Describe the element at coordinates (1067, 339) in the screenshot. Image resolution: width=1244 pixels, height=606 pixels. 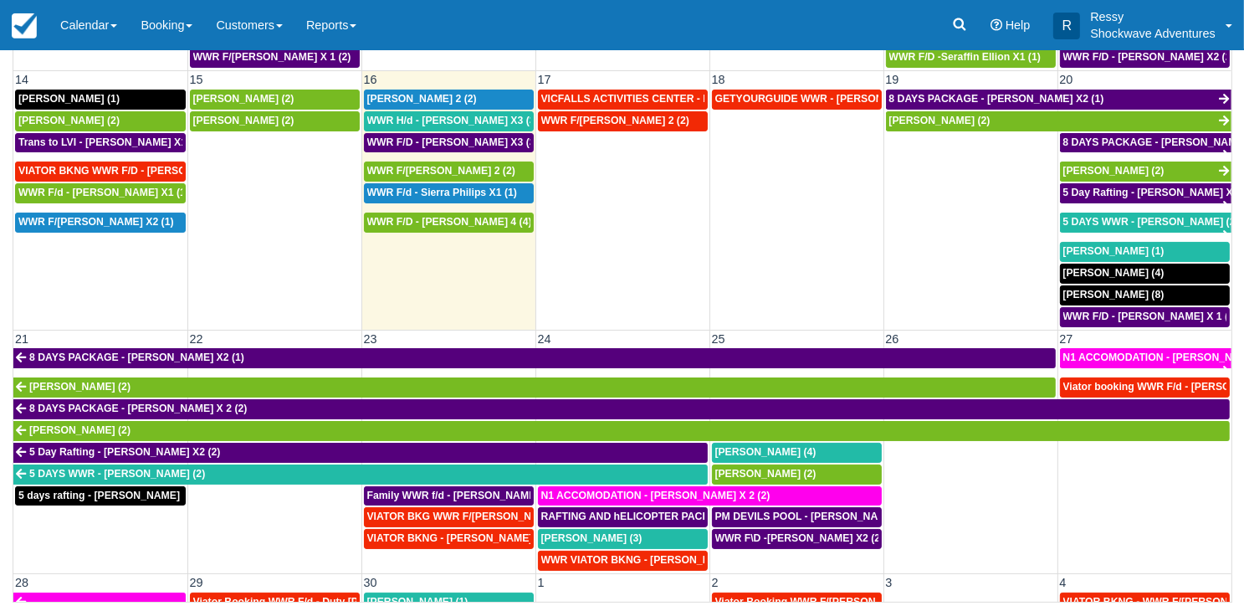
I see `span: 27` at that location.